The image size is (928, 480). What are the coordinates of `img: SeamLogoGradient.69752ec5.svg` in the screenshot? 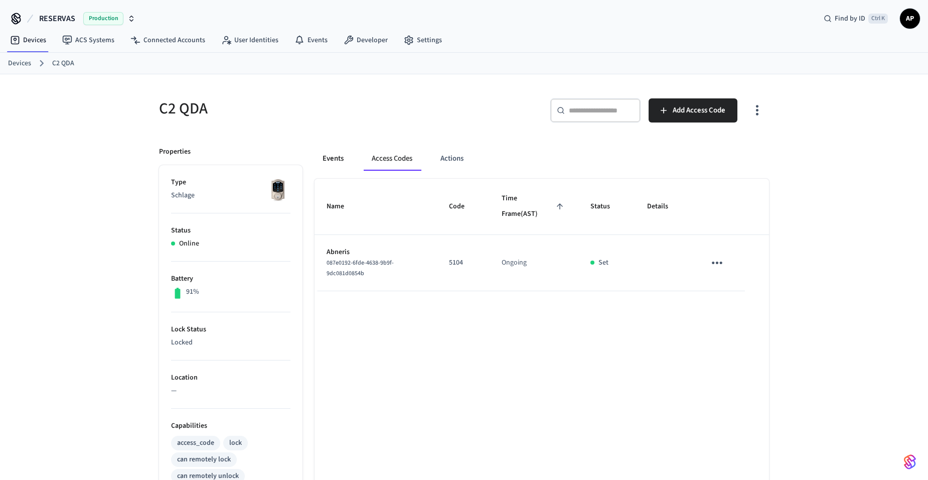 It's located at (910, 462).